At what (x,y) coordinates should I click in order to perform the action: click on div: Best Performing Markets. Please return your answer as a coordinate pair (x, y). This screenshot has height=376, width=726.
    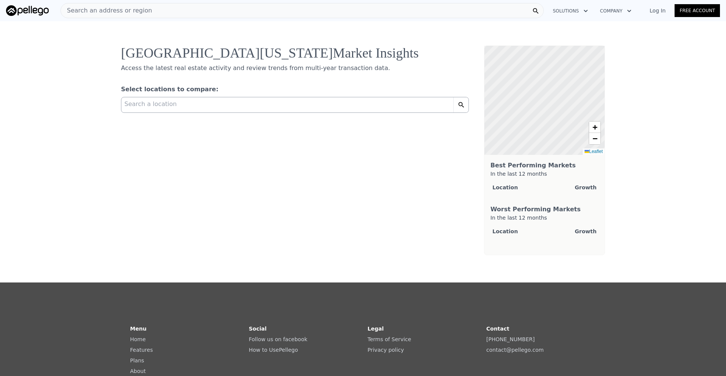
    Looking at the image, I should click on (545, 165).